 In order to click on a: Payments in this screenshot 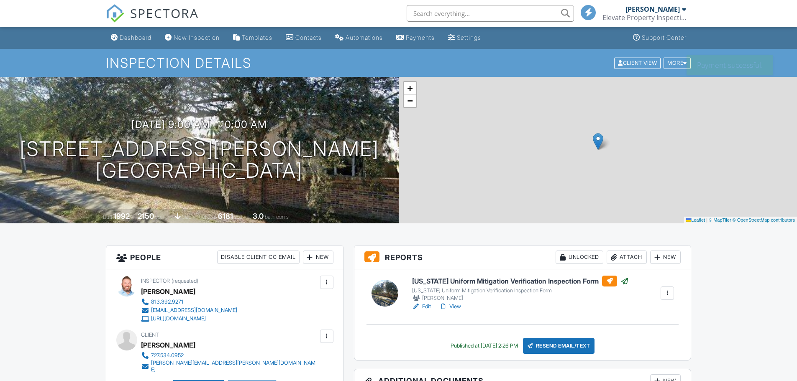, I will do `click(415, 38)`.